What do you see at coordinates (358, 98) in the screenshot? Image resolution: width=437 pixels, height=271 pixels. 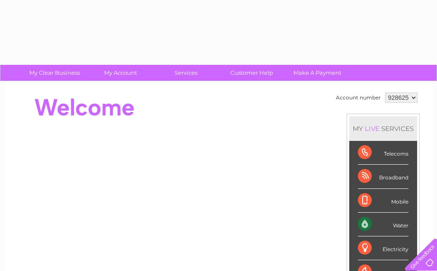 I see `td: Account number` at bounding box center [358, 98].